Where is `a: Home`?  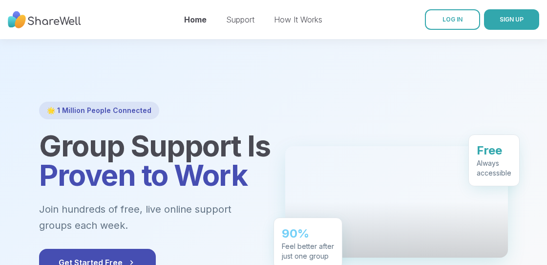 a: Home is located at coordinates (195, 20).